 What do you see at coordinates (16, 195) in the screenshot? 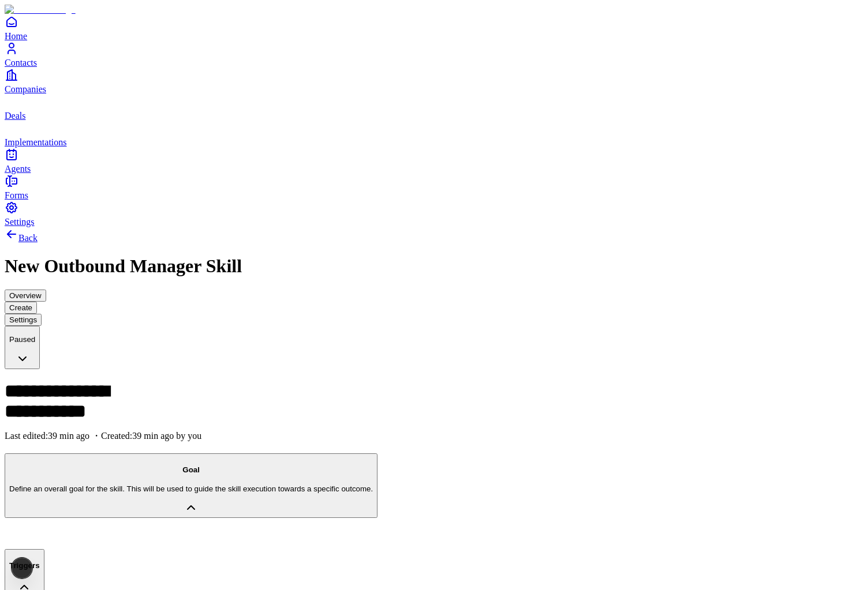
I see `span: Forms` at bounding box center [16, 195].